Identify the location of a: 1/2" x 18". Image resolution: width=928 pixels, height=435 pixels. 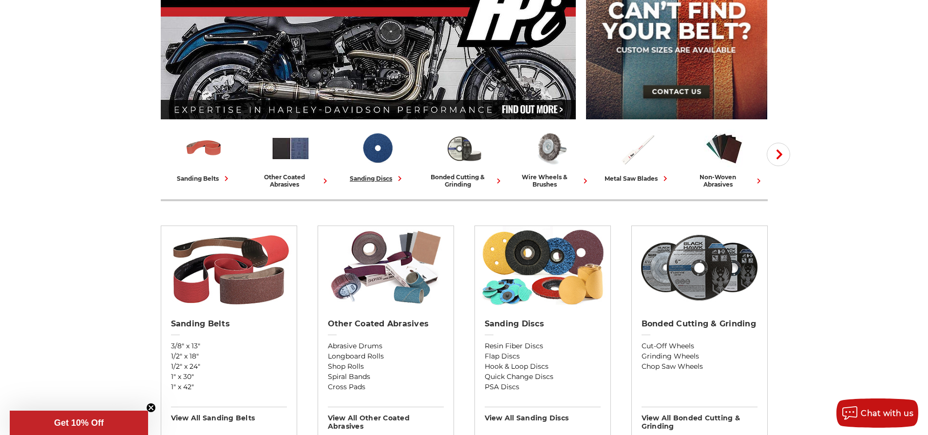
(229, 356).